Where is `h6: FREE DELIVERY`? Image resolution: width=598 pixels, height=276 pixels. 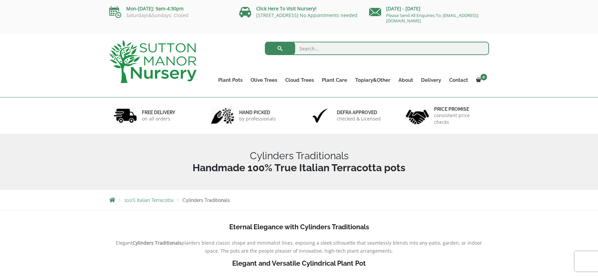
h6: FREE DELIVERY is located at coordinates (159, 112).